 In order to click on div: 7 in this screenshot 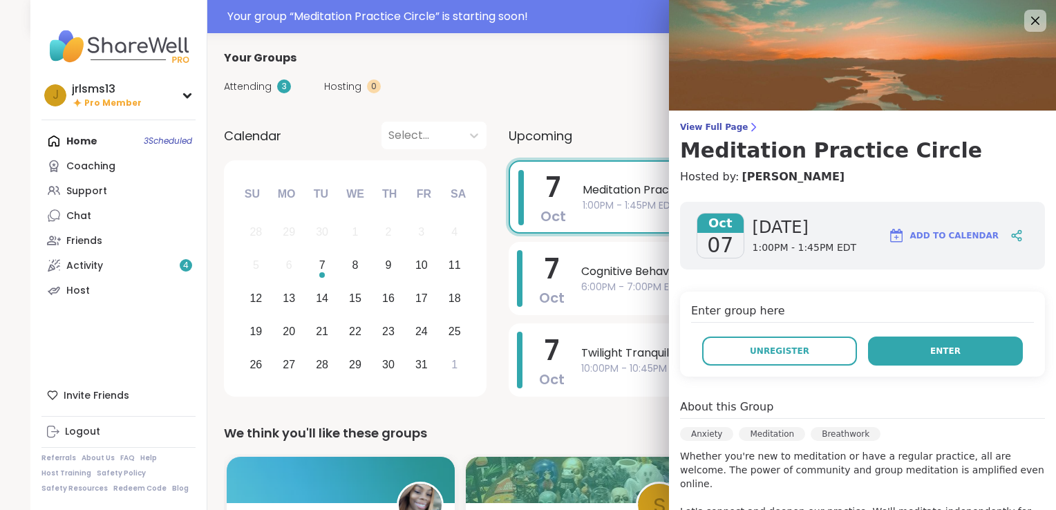, I will do `click(322, 265)`.